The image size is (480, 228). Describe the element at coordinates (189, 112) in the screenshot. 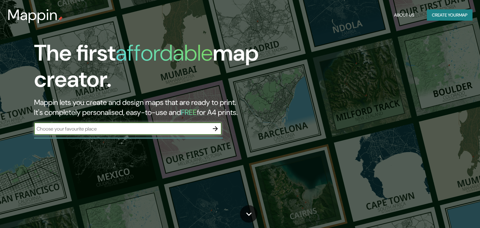

I see `h5: FREE` at that location.